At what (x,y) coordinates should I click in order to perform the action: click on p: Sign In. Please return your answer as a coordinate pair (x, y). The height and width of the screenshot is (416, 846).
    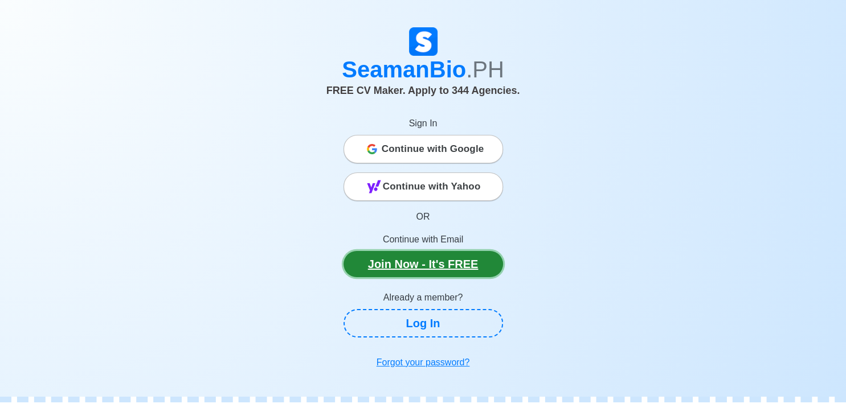
    Looking at the image, I should click on (423, 124).